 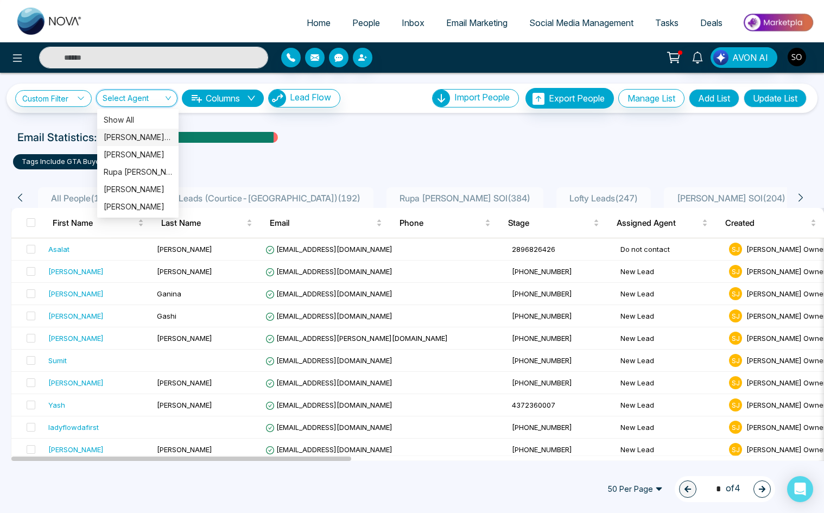 I want to click on span: Export People, so click(x=576, y=98).